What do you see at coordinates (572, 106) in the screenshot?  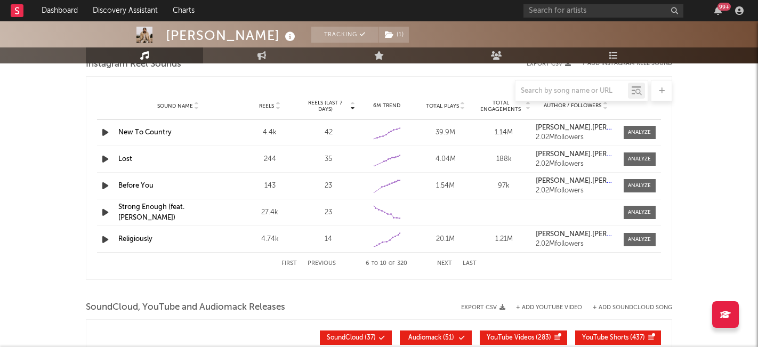 I see `span: Author / Followers` at bounding box center [572, 106].